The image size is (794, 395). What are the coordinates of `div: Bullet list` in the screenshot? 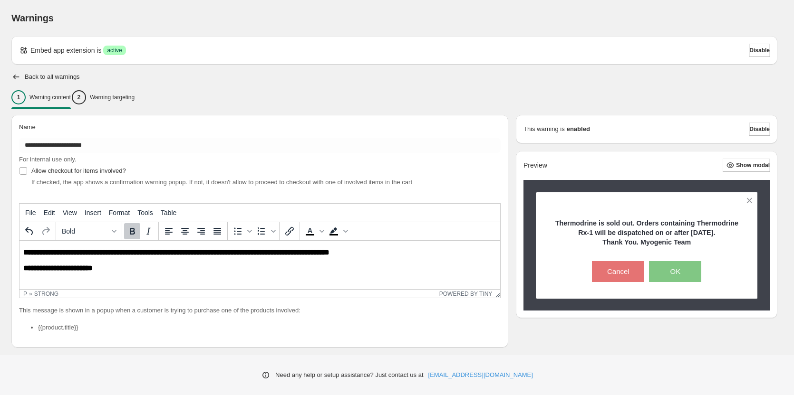 It's located at (241, 231).